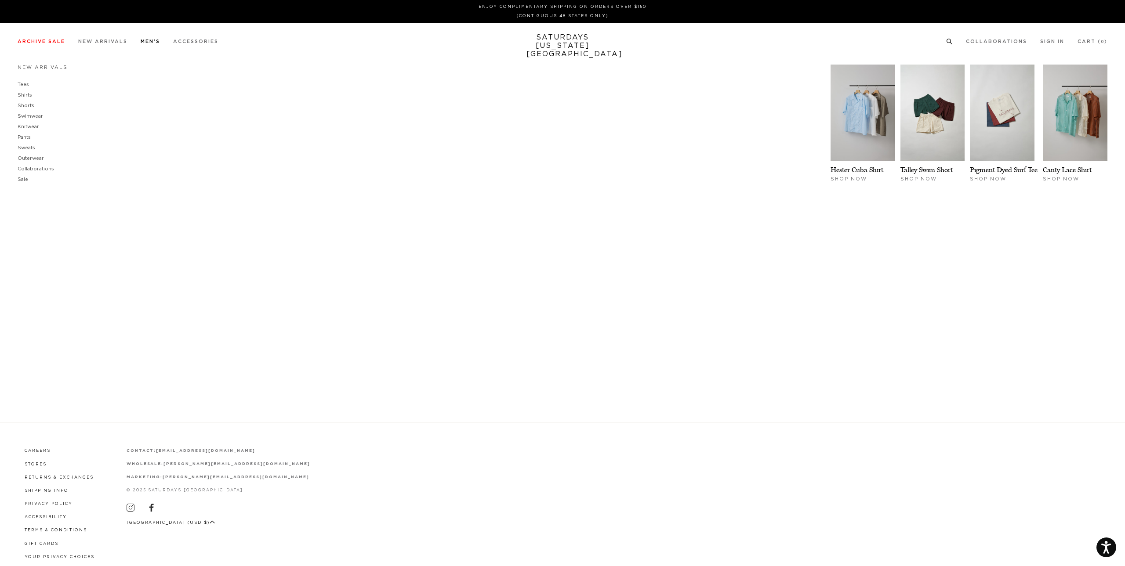 The height and width of the screenshot is (566, 1125). What do you see at coordinates (25, 95) in the screenshot?
I see `a: Shirts` at bounding box center [25, 95].